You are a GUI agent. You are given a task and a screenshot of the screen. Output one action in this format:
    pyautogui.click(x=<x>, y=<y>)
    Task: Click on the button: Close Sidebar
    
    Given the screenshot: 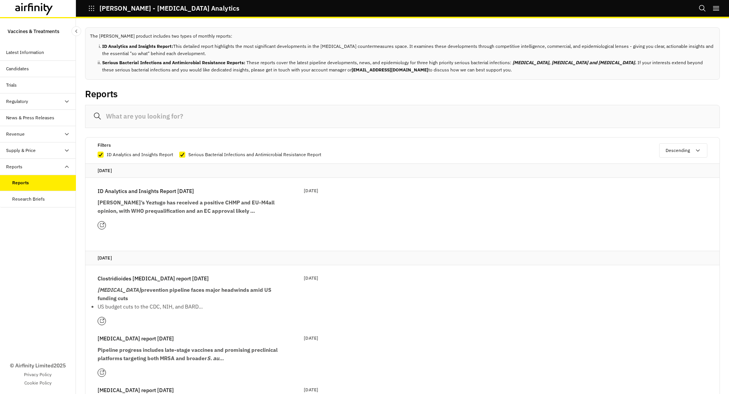 What is the action you would take?
    pyautogui.click(x=76, y=31)
    